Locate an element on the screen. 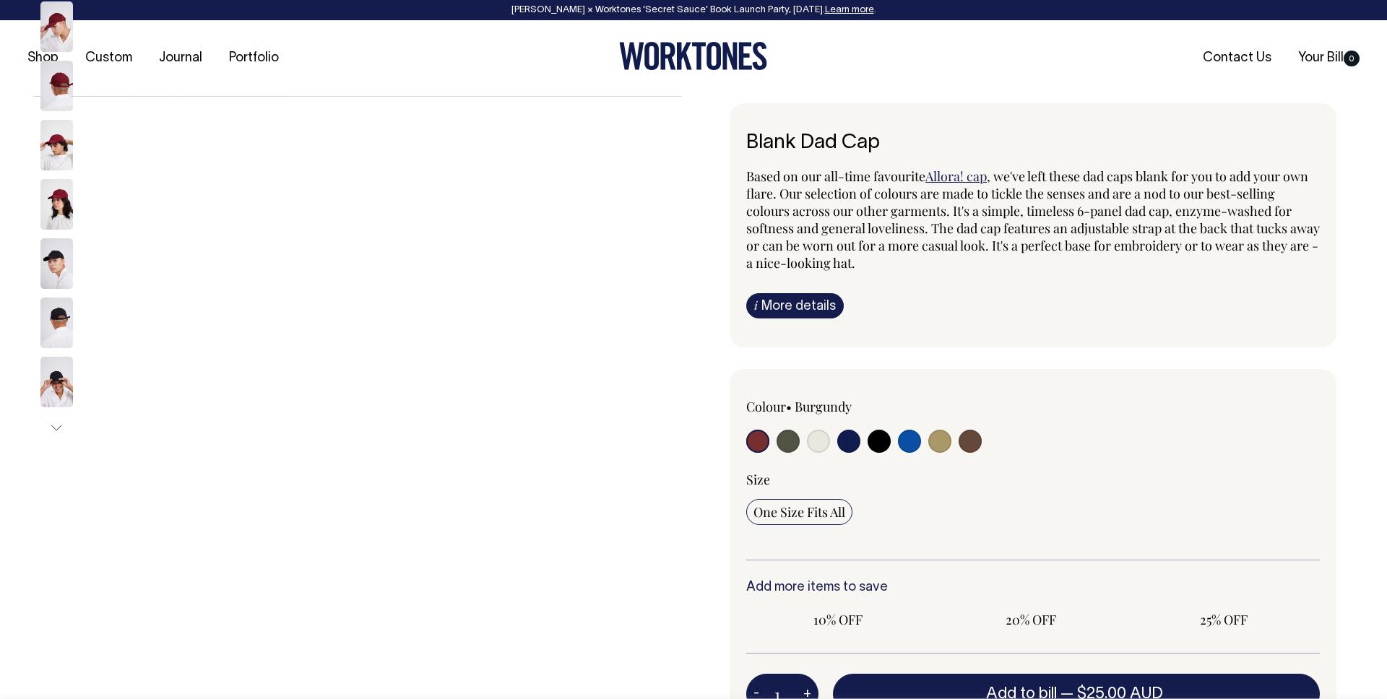 This screenshot has width=1387, height=699. div: Colour is located at coordinates (861, 407).